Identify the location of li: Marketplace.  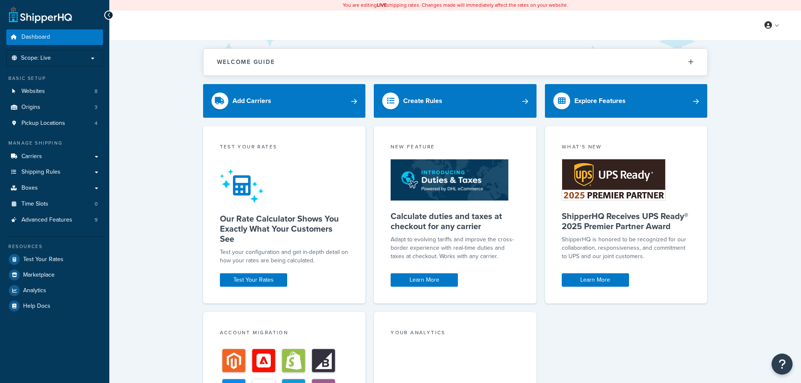
(55, 275).